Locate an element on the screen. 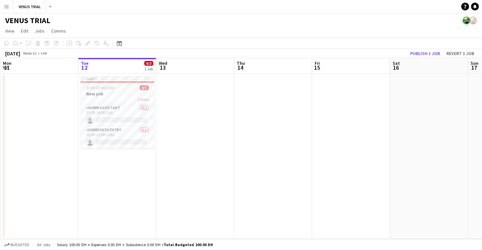 The image size is (482, 250). span: Week 32 is located at coordinates (30, 53).